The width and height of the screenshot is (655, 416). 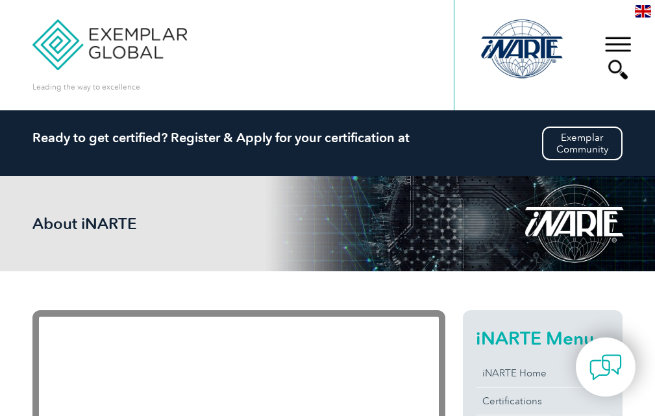 What do you see at coordinates (643, 11) in the screenshot?
I see `img: en` at bounding box center [643, 11].